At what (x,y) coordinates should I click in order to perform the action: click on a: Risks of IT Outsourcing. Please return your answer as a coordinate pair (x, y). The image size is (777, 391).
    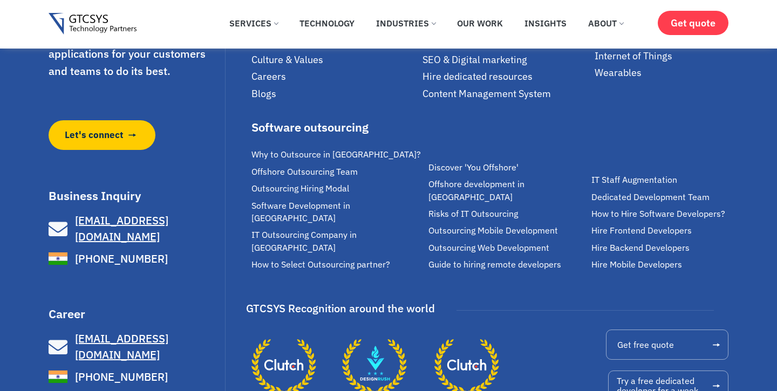
    Looking at the image, I should click on (507, 214).